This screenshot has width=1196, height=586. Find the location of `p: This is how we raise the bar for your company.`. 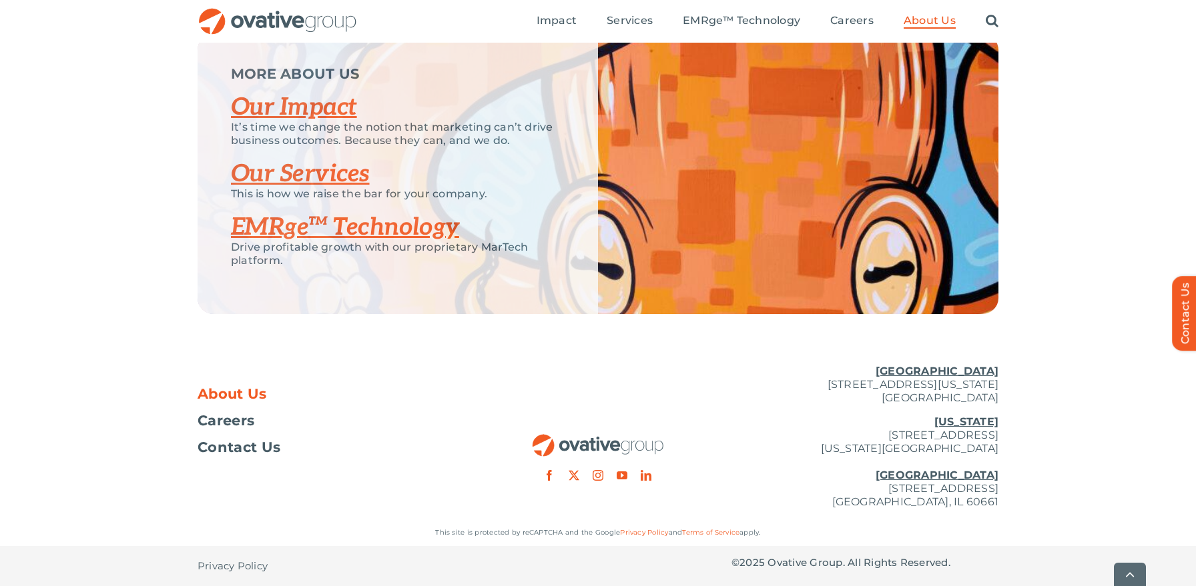

p: This is how we raise the bar for your company. is located at coordinates (398, 194).